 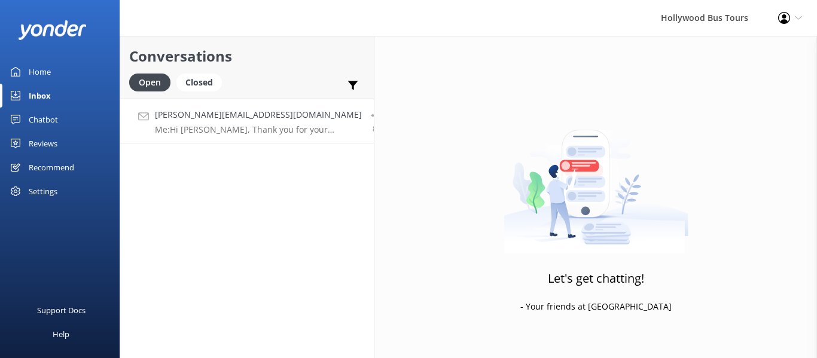 I want to click on div: Recommend, so click(x=51, y=167).